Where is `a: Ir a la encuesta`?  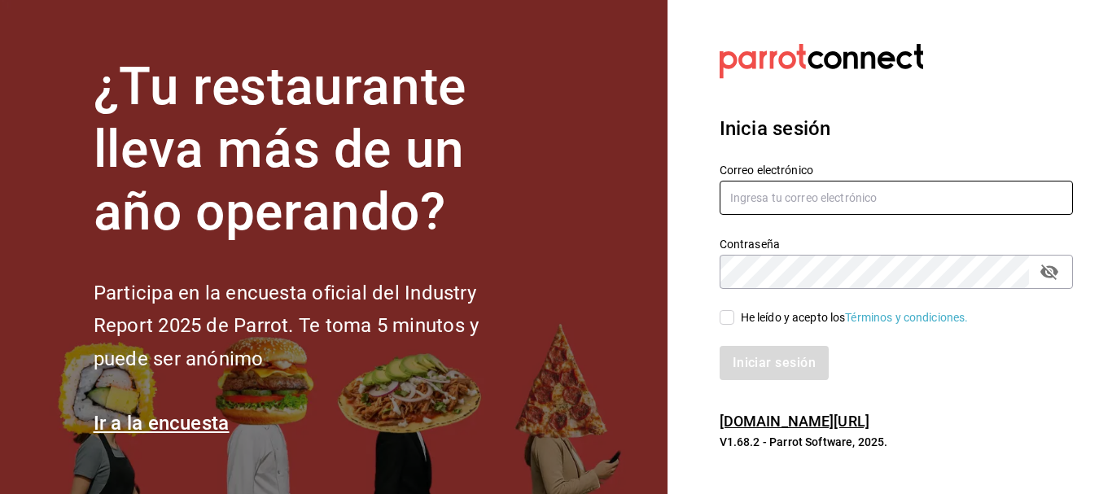 a: Ir a la encuesta is located at coordinates (161, 423).